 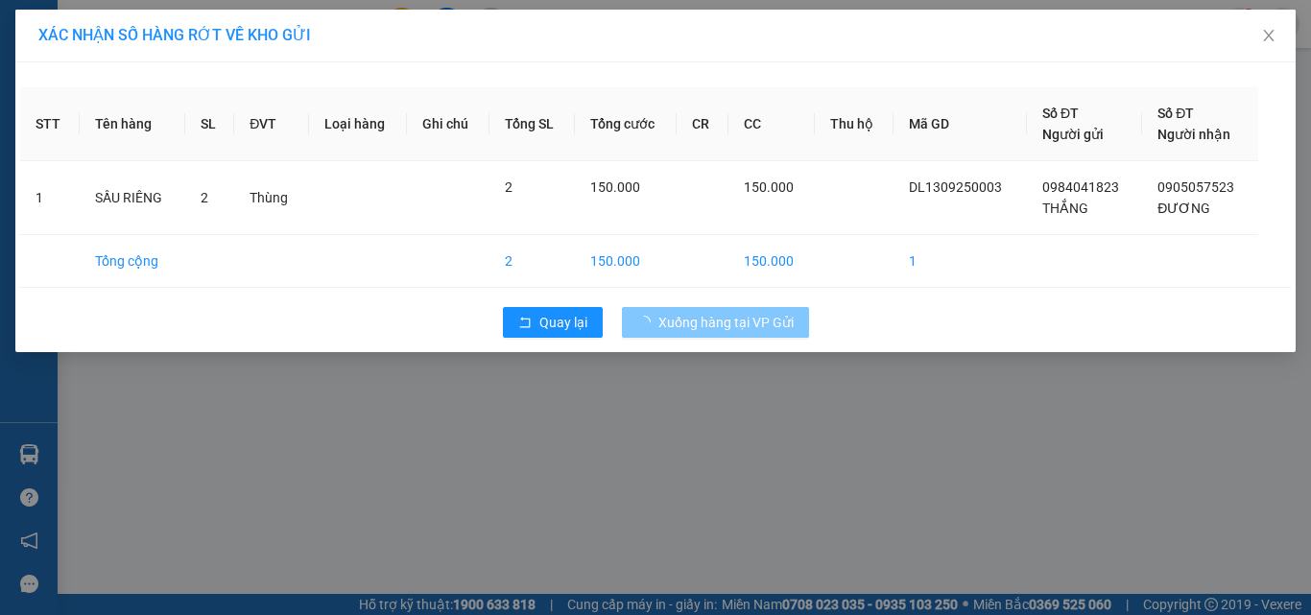 What do you see at coordinates (626, 124) in the screenshot?
I see `th: Tổng cước` at bounding box center [626, 124].